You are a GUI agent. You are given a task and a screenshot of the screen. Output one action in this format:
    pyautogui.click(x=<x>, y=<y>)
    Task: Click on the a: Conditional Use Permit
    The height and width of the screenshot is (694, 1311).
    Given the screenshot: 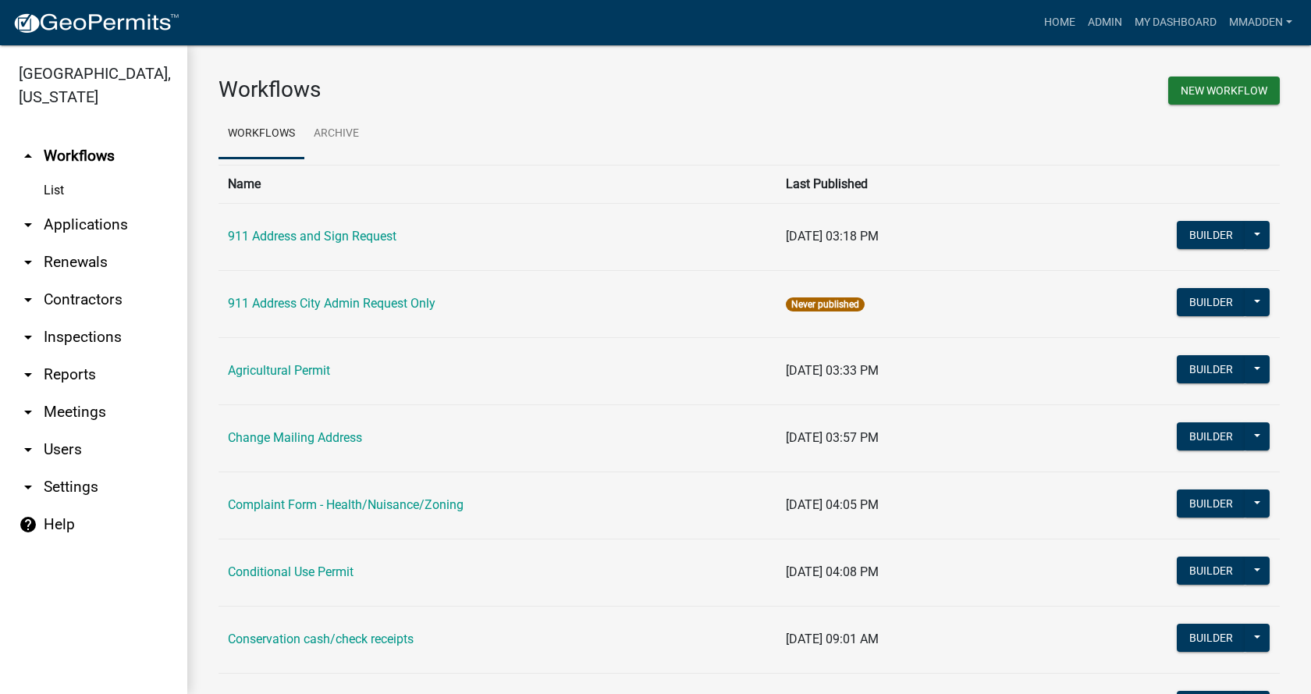 What is the action you would take?
    pyautogui.click(x=290, y=571)
    